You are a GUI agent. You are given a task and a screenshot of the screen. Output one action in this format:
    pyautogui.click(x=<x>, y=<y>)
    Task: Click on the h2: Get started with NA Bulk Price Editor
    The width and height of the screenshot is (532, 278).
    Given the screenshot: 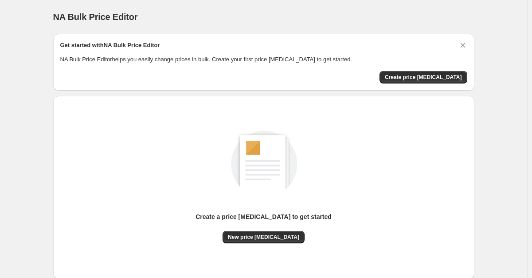 What is the action you would take?
    pyautogui.click(x=110, y=45)
    